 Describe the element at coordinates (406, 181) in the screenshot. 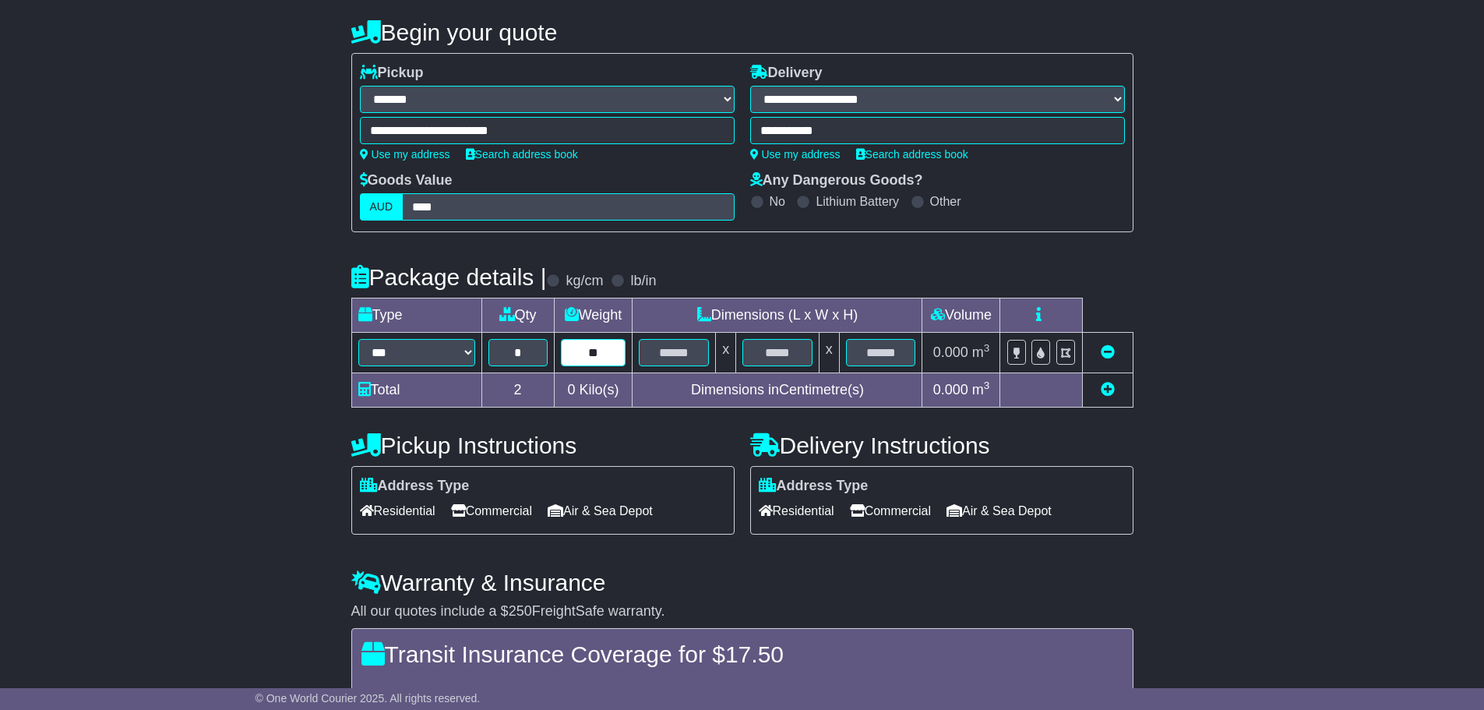

I see `label: Goods Value` at that location.